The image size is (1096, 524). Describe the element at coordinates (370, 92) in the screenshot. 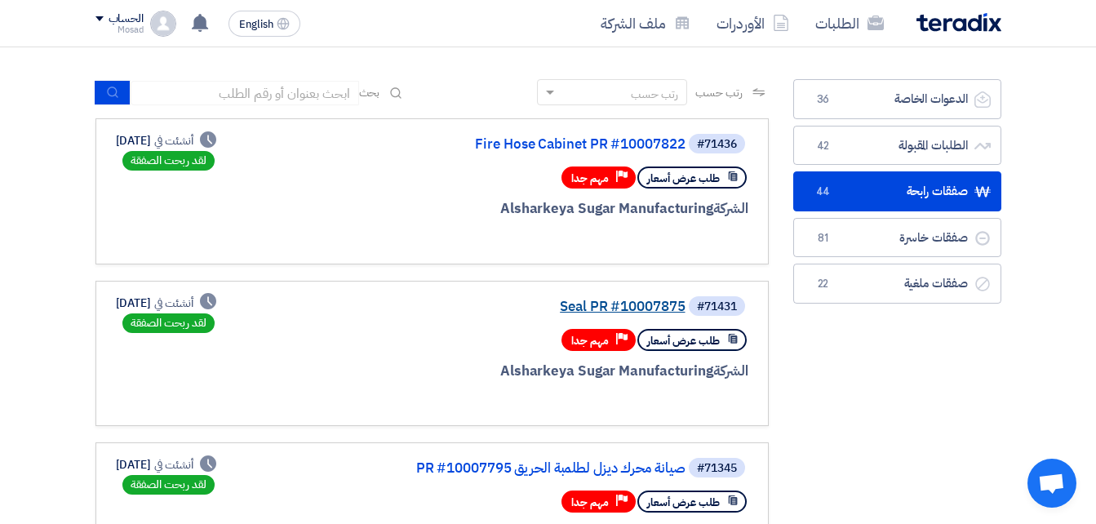

I see `span: بحث` at that location.